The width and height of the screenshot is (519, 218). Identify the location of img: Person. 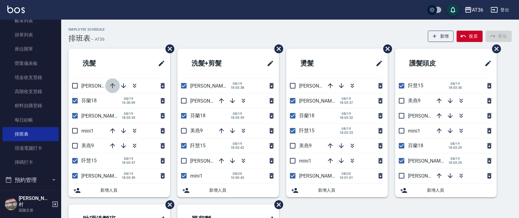
(11, 204).